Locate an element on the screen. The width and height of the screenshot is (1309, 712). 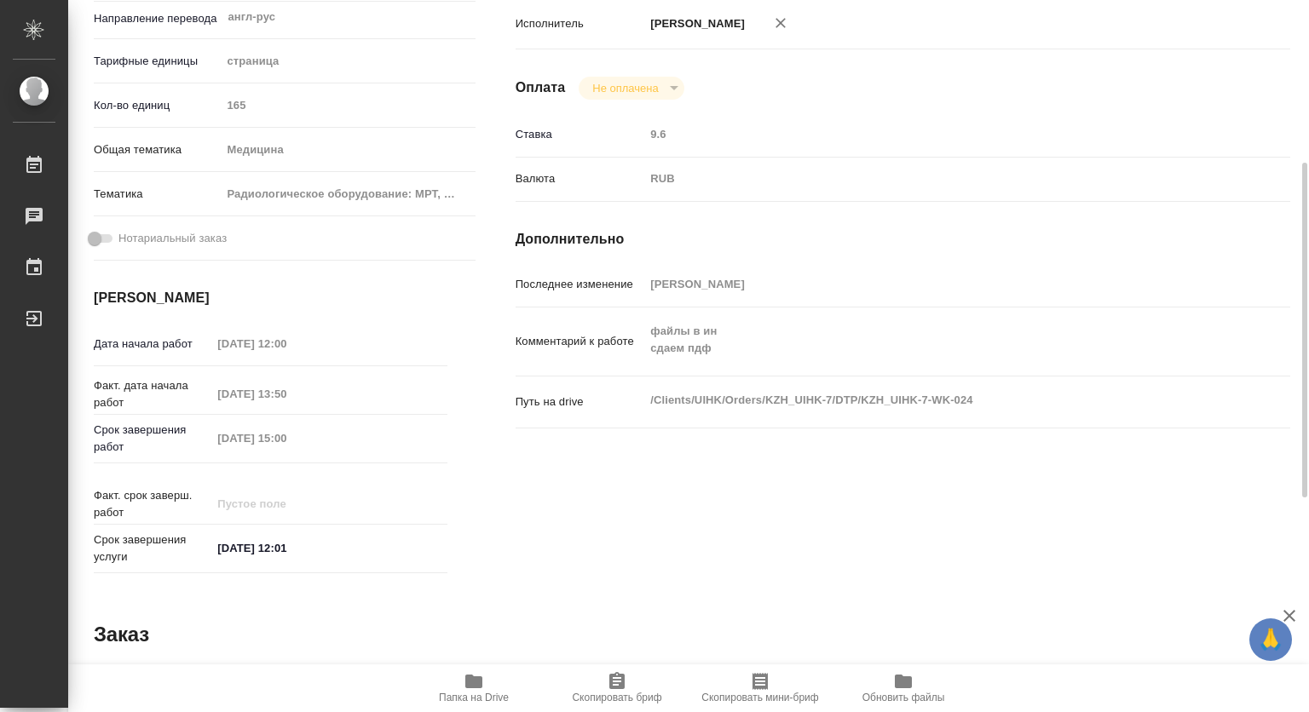
p: Комментарий к работе is located at coordinates (580, 342).